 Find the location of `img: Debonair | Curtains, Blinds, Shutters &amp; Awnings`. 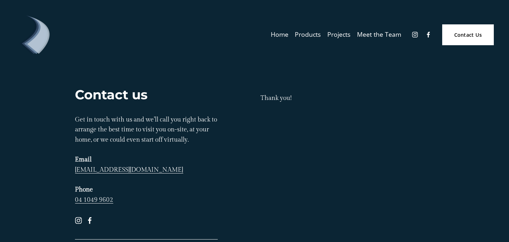

img: Debonair | Curtains, Blinds, Shutters &amp; Awnings is located at coordinates (35, 35).